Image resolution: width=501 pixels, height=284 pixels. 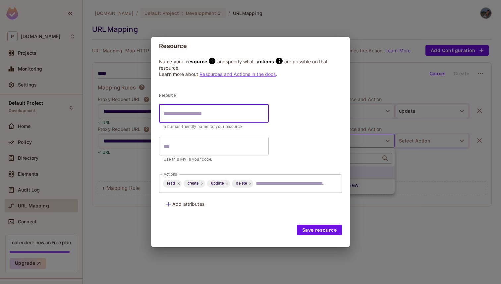 What do you see at coordinates (193, 183) in the screenshot?
I see `span: create` at bounding box center [193, 183].